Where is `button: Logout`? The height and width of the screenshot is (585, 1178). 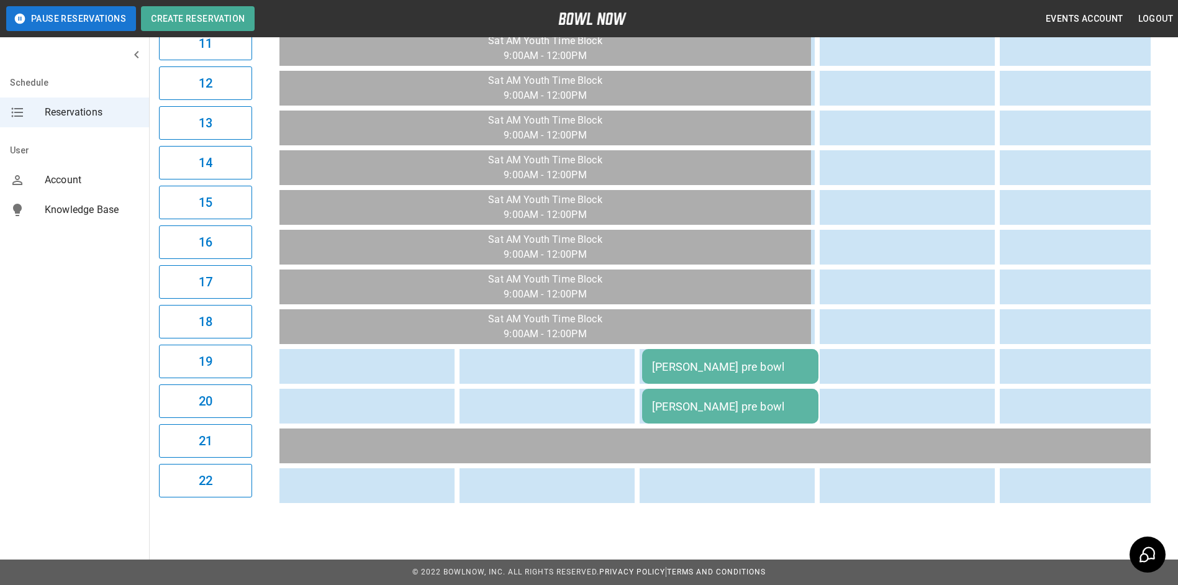
button: Logout is located at coordinates (1156, 19).